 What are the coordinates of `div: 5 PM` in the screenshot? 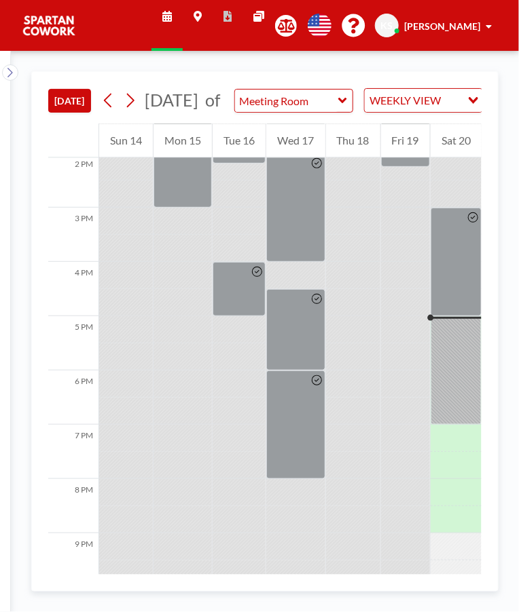 It's located at (73, 344).